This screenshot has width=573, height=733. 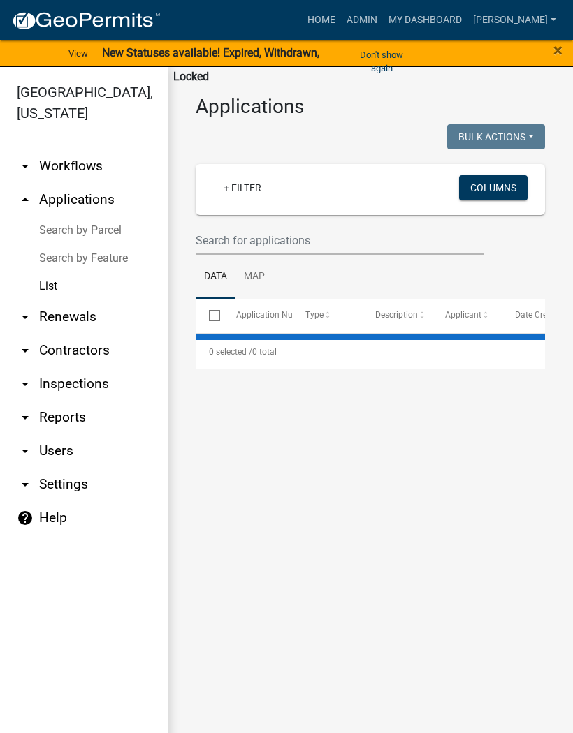 I want to click on strong: New Statuses available! Expired, Withdrawn, Locked, so click(x=210, y=64).